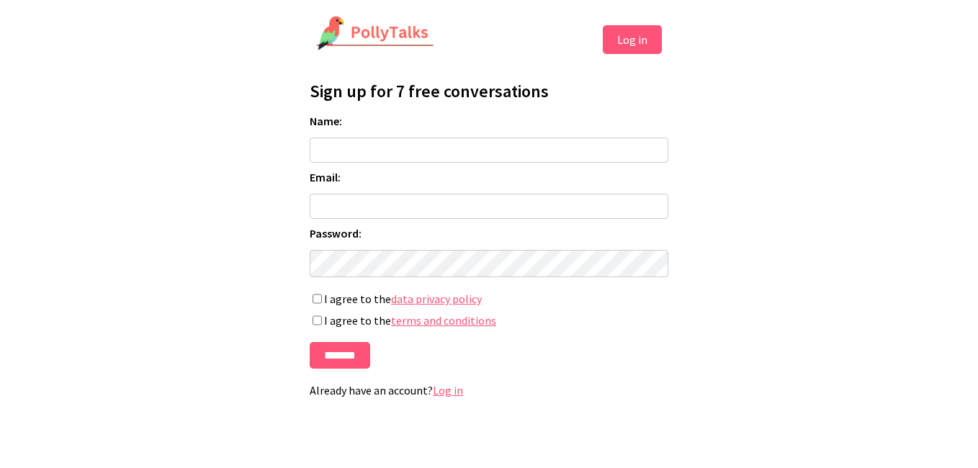 The image size is (978, 468). What do you see at coordinates (317, 321) in the screenshot?
I see `input: I agree to theterms and conditions` at bounding box center [317, 321].